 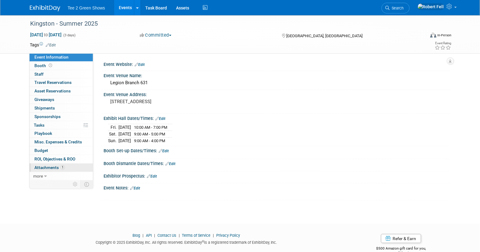 What do you see at coordinates (167, 235) in the screenshot?
I see `a: Contact Us` at bounding box center [167, 235].